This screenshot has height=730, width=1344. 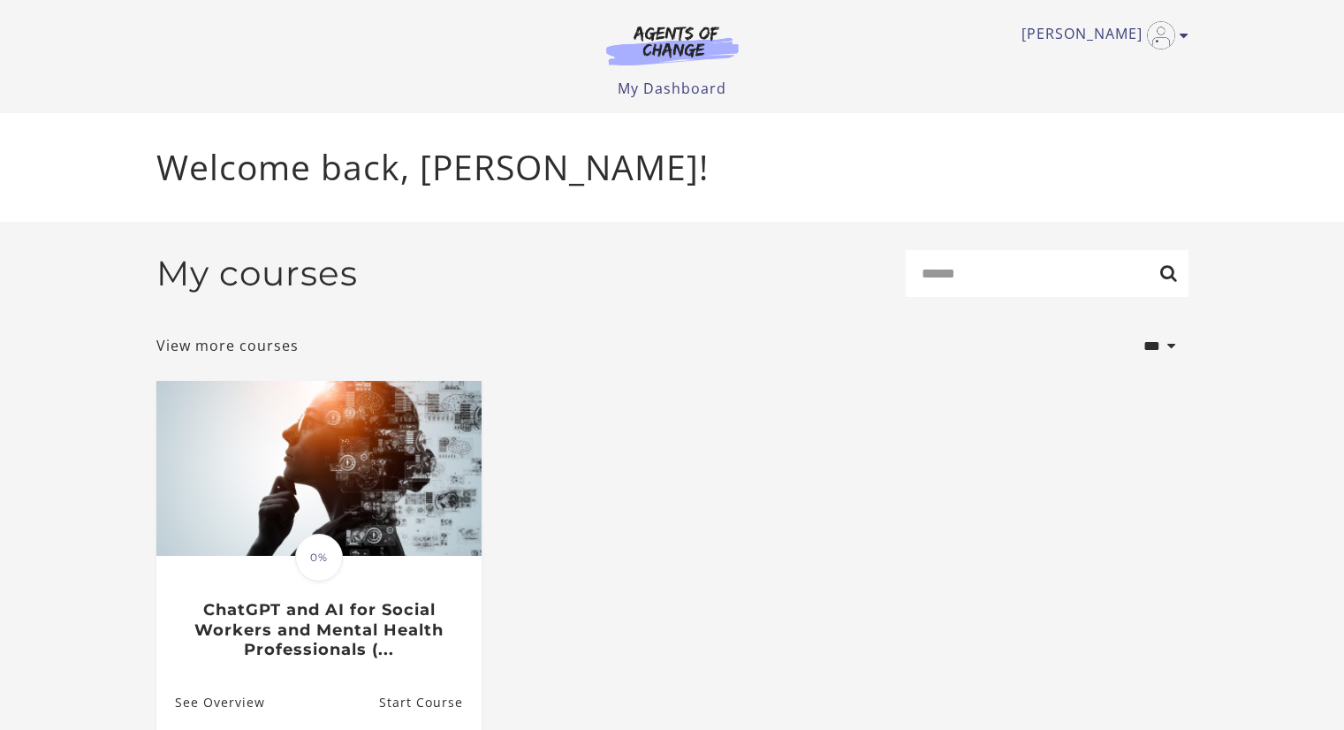 I want to click on a: My Dashboard, so click(x=671, y=88).